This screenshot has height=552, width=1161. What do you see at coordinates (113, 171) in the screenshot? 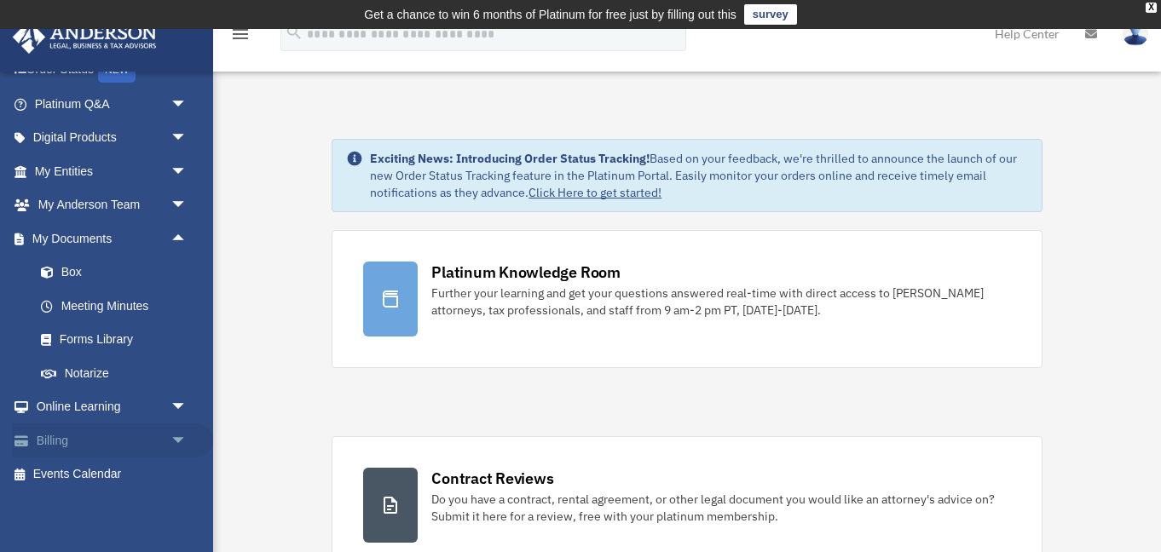
I see `a: My Entitiesarrow_drop_down` at bounding box center [113, 171].